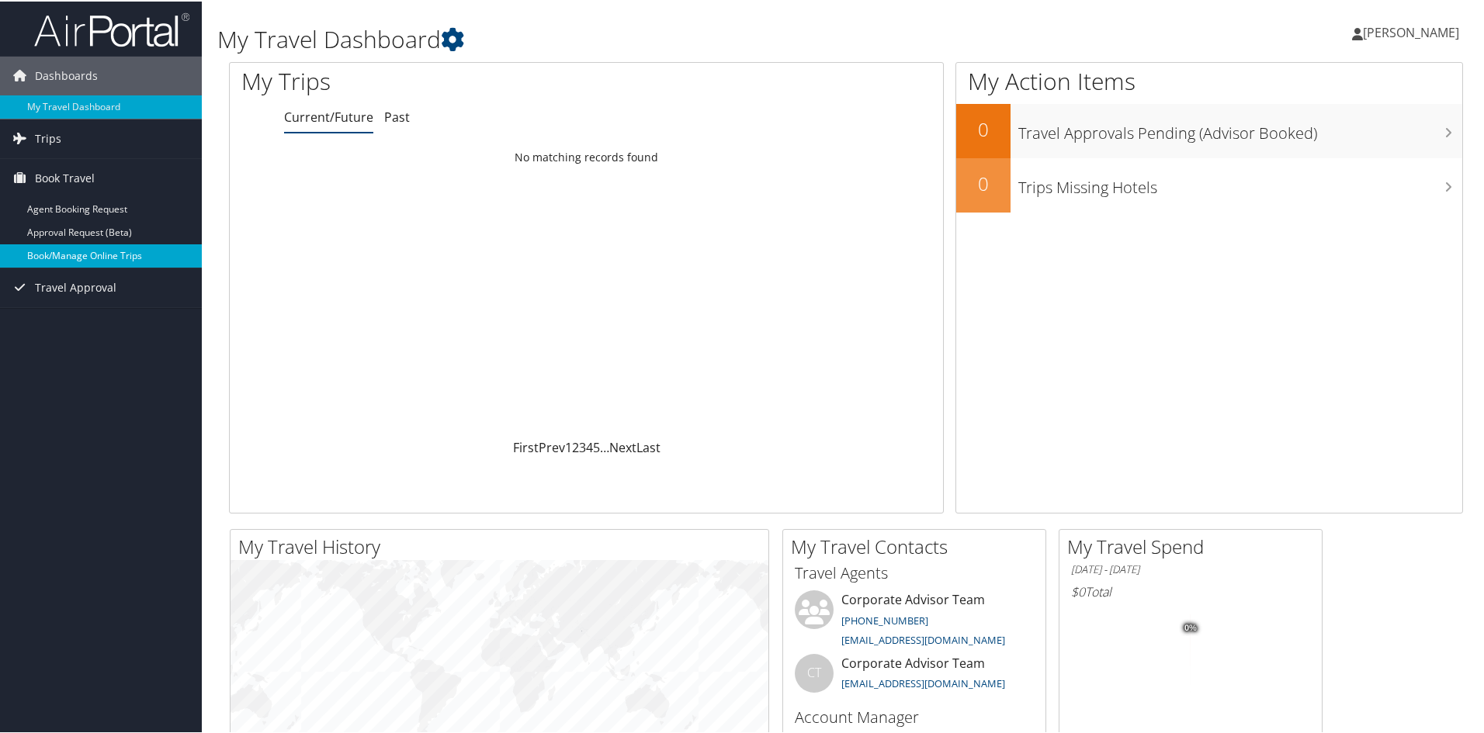 This screenshot has height=733, width=1484. What do you see at coordinates (575, 446) in the screenshot?
I see `a: 2` at bounding box center [575, 446].